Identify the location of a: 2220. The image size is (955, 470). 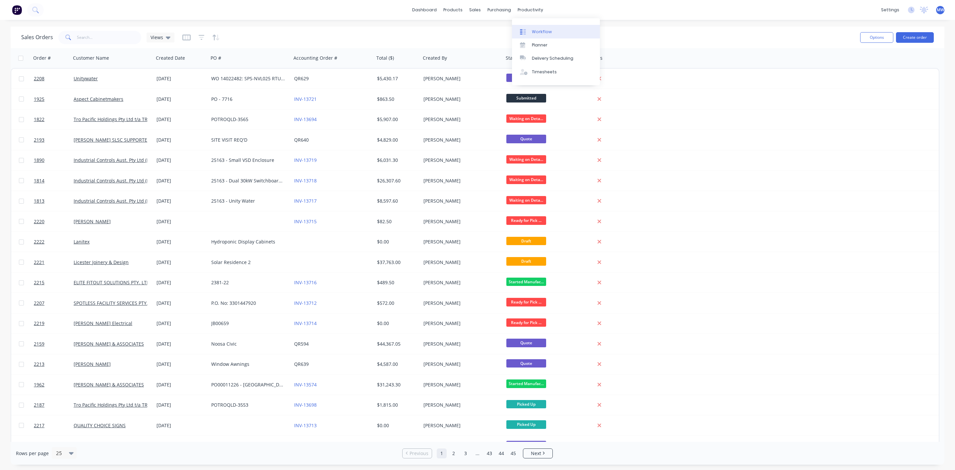
(54, 222).